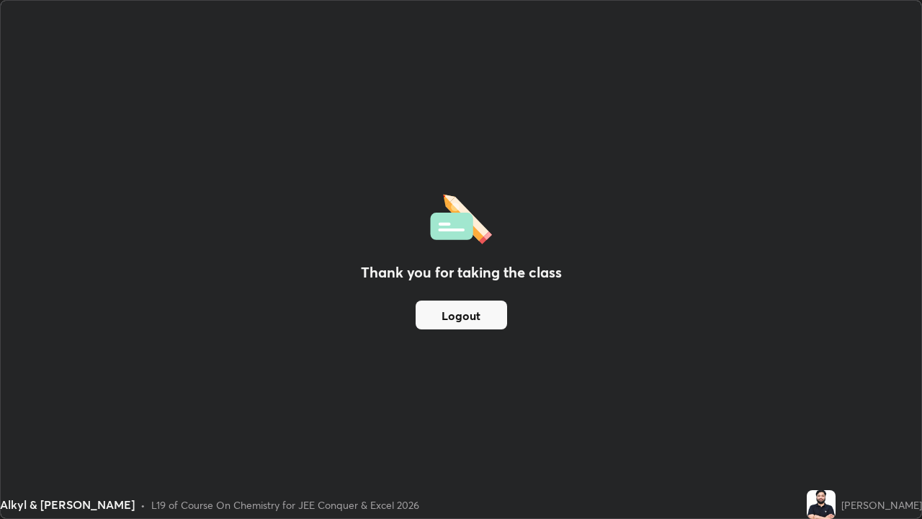 The image size is (922, 519). Describe the element at coordinates (461, 272) in the screenshot. I see `h2: Thank you for taking the class` at that location.